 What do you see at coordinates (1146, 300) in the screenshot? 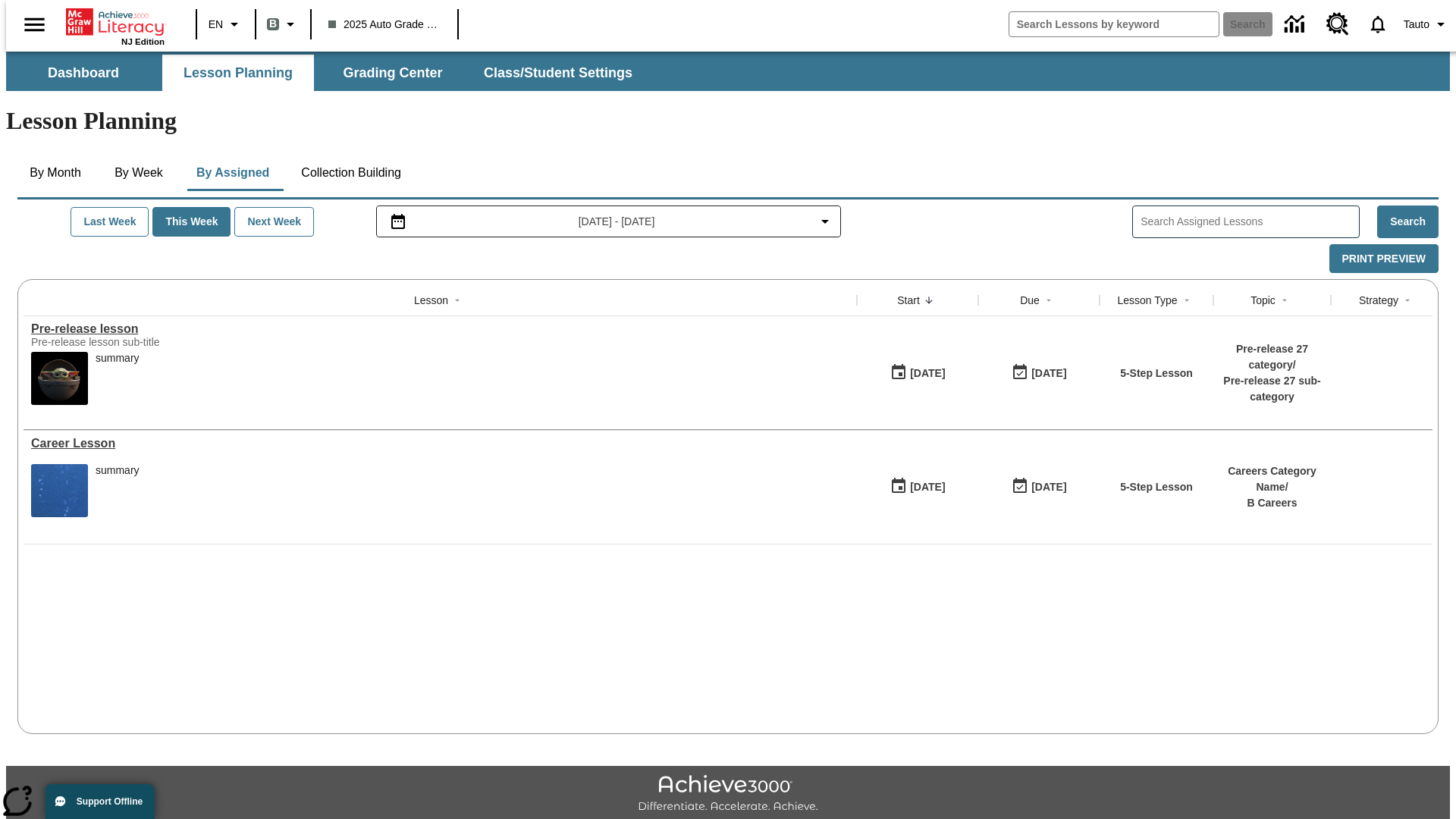
I see `div: Lesson Type` at bounding box center [1146, 300].